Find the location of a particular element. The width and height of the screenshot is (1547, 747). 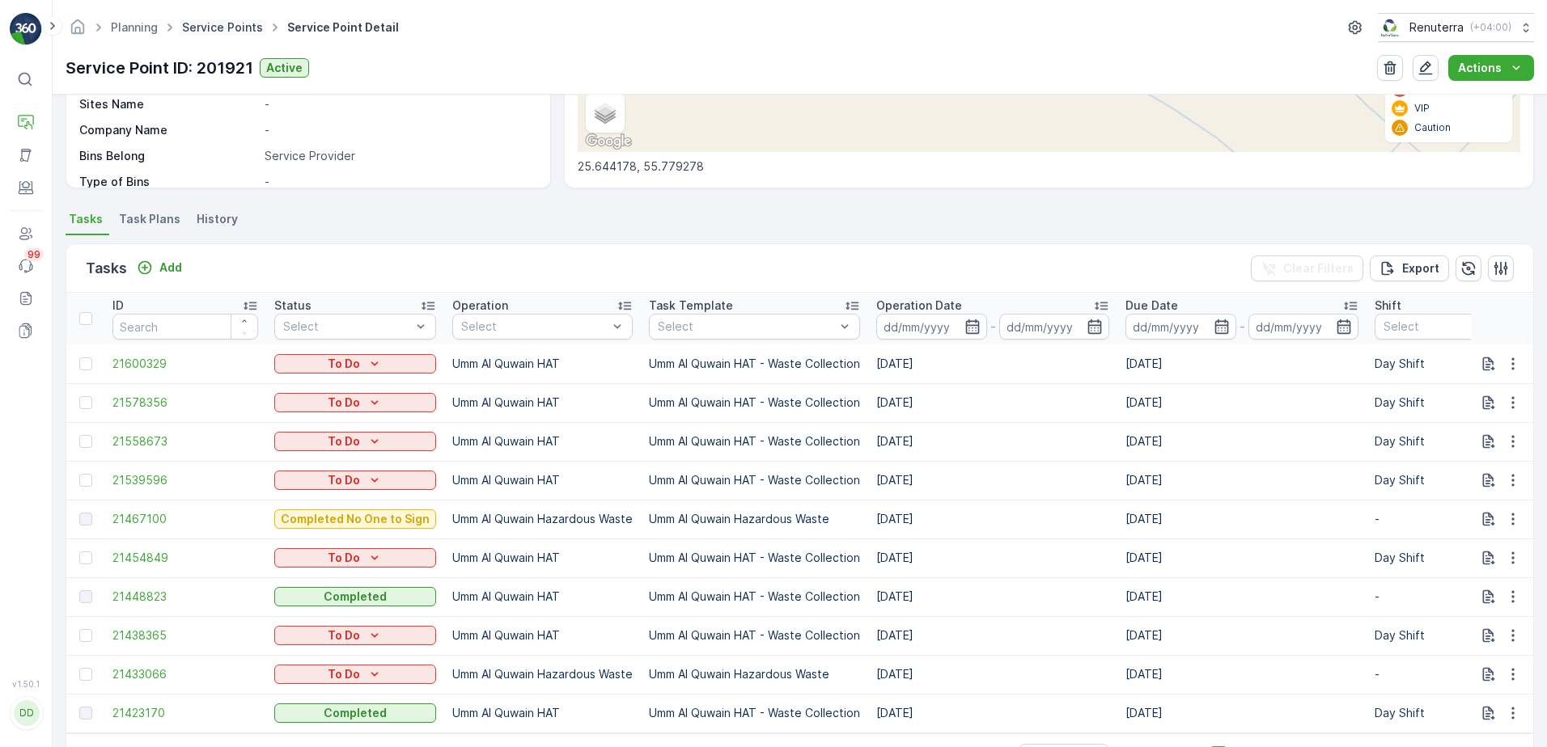

p: Bins Belong is located at coordinates (168, 156).